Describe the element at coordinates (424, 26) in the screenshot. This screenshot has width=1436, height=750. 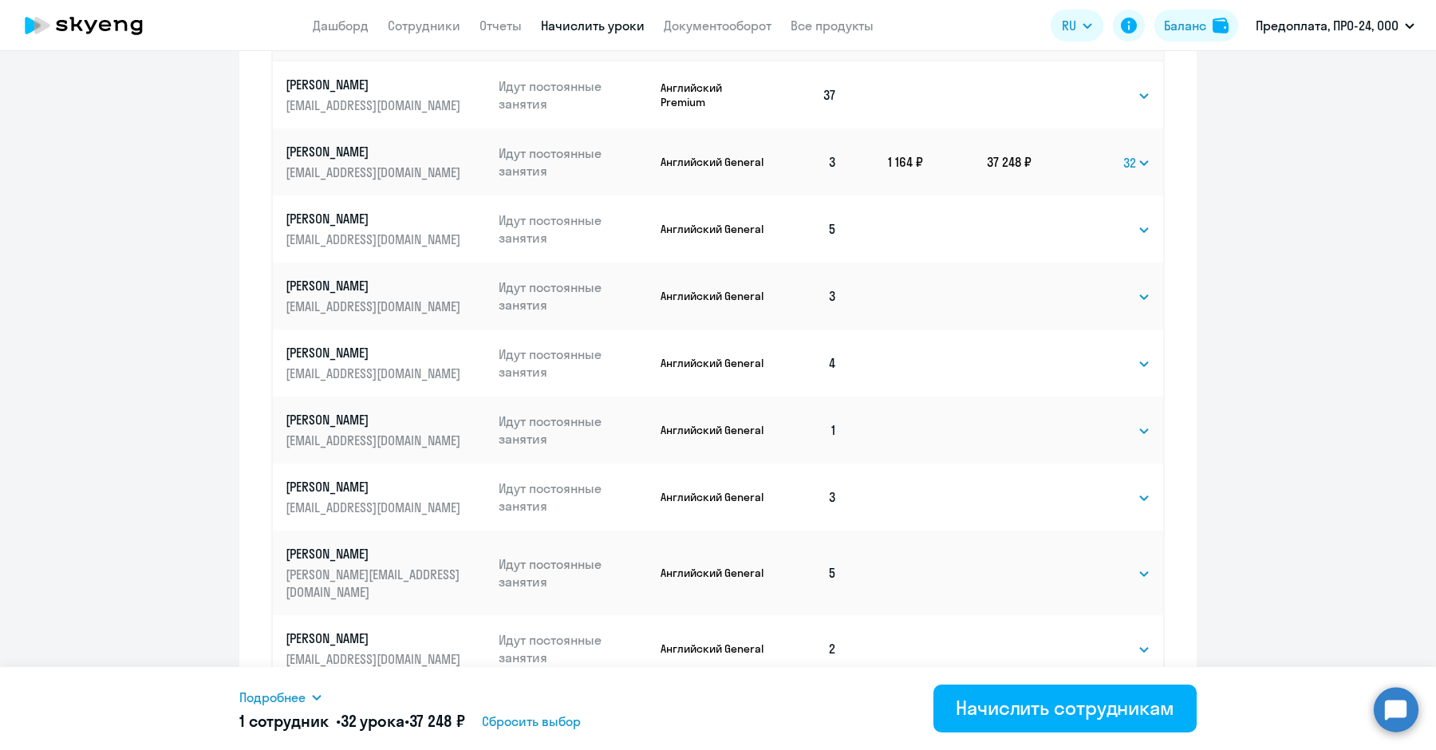
I see `a: Сотрудники` at that location.